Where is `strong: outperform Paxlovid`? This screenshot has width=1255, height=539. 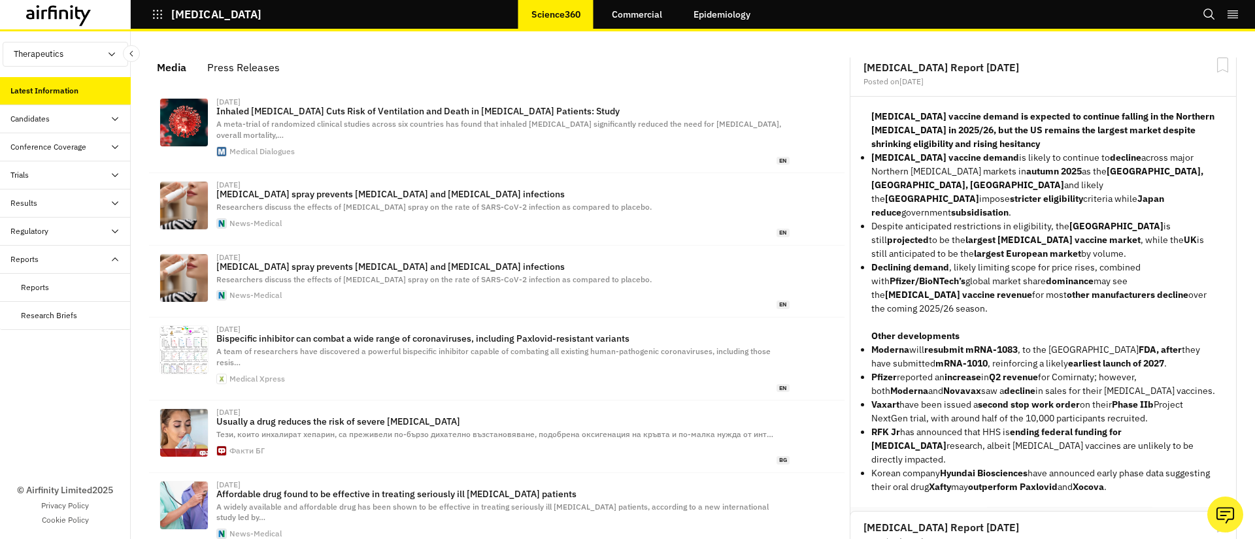
strong: outperform Paxlovid is located at coordinates (1013, 487).